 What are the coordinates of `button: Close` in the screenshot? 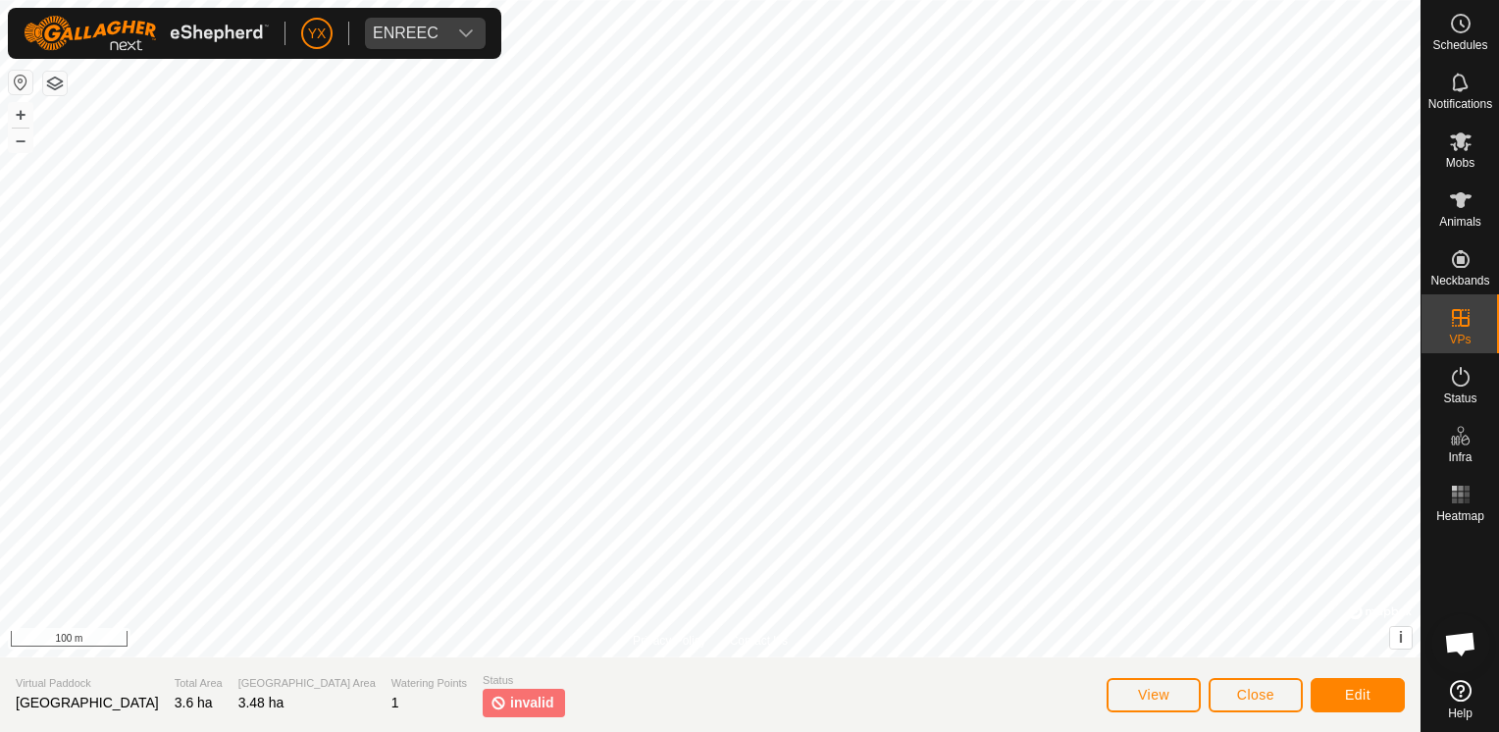 It's located at (1256, 694).